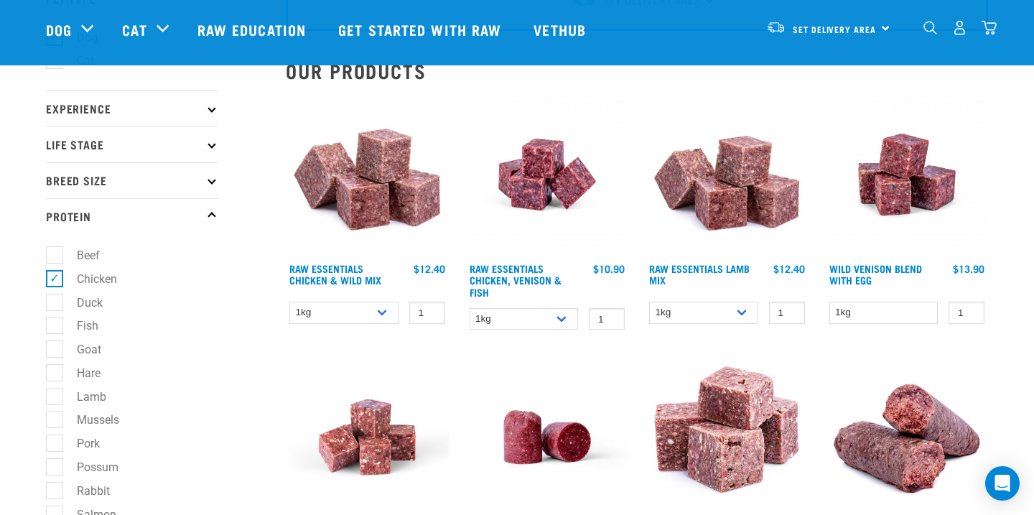 This screenshot has height=515, width=1034. Describe the element at coordinates (834, 29) in the screenshot. I see `span: Set Delivery Area` at that location.